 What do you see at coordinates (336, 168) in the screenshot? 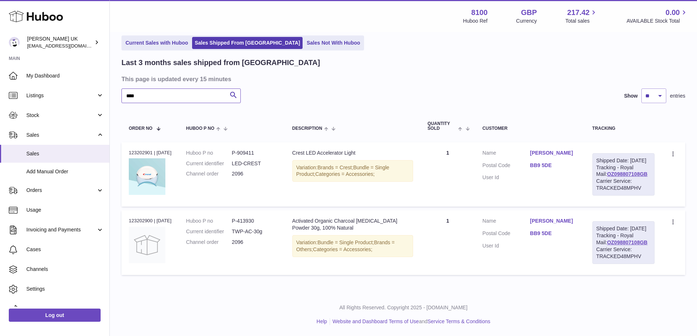
I see `span: Brands = Crest;` at bounding box center [336, 168].